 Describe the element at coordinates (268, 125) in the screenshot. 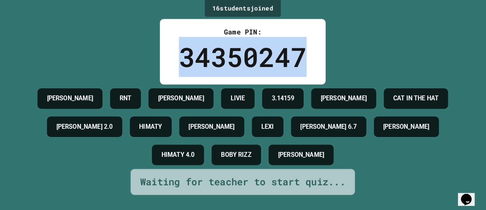

I see `h4: LEXI` at that location.